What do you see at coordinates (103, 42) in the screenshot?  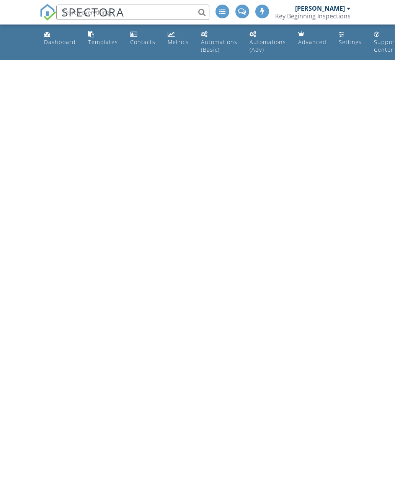 I see `div: Templates` at bounding box center [103, 42].